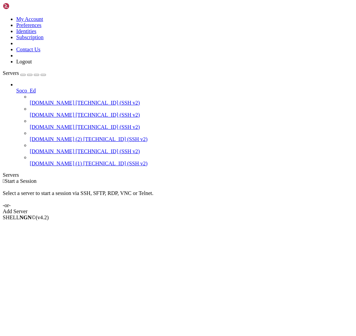 The width and height of the screenshot is (356, 336). Describe the element at coordinates (21, 181) in the screenshot. I see `span: Start a Session` at that location.